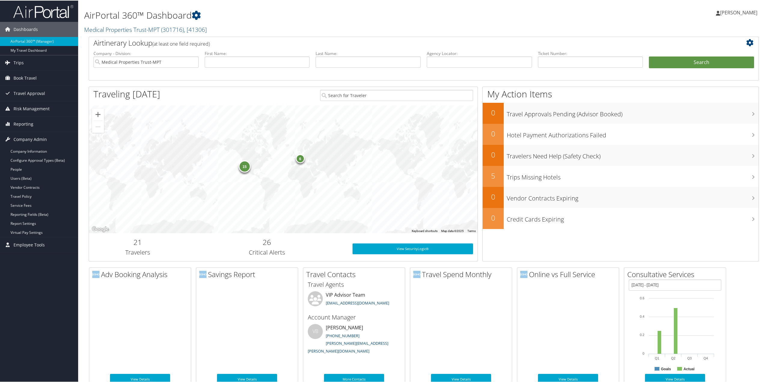 The height and width of the screenshot is (382, 767). I want to click on a: 0Credit Cards Expiring, so click(621, 218).